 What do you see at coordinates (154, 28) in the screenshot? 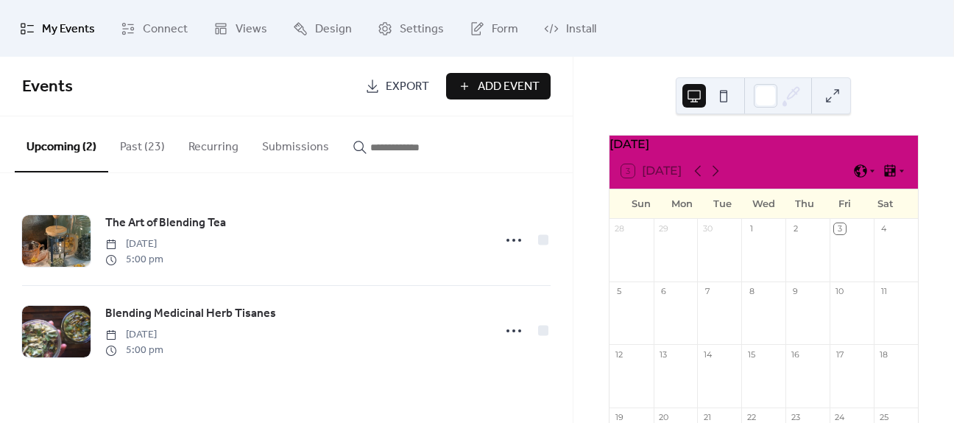
I see `a: Connect` at bounding box center [154, 28].